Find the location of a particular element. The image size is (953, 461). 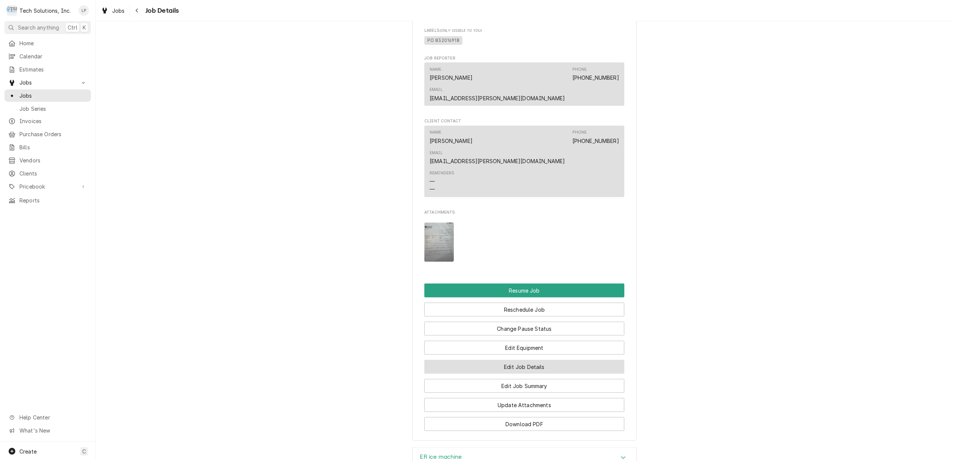

span: Client Contact is located at coordinates (524, 121).